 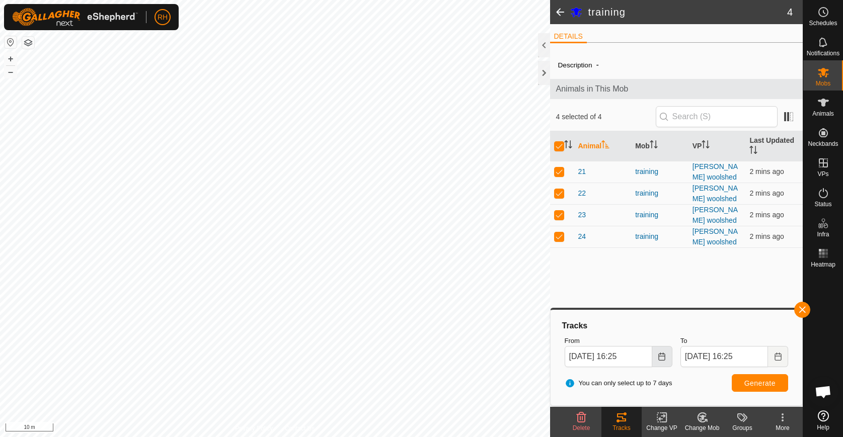 What do you see at coordinates (717, 146) in the screenshot?
I see `th: VP` at bounding box center [717, 146].